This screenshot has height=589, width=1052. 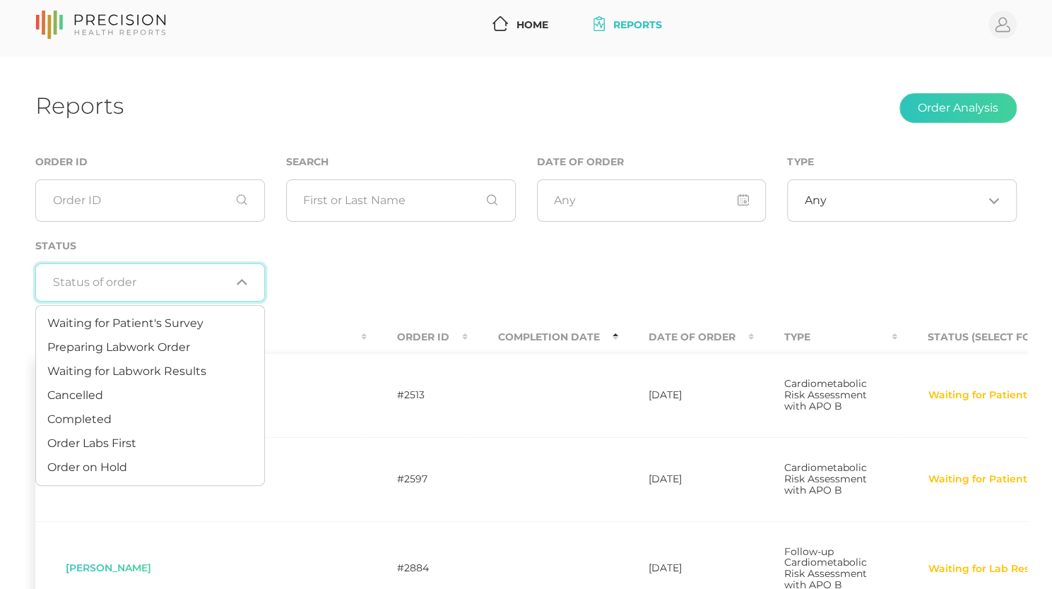 What do you see at coordinates (417, 337) in the screenshot?
I see `th: Order ID : activate to sort column ascending` at bounding box center [417, 337].